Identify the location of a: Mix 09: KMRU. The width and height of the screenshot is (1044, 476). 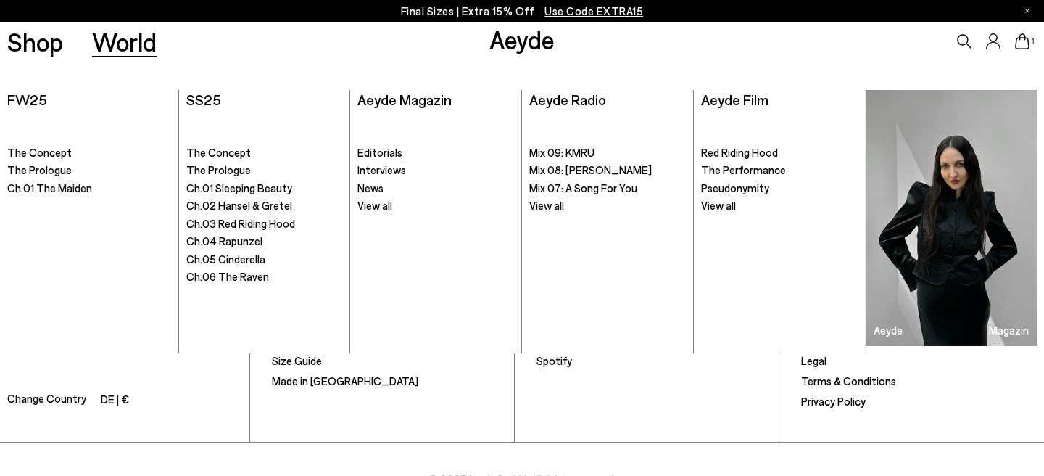
(608, 153).